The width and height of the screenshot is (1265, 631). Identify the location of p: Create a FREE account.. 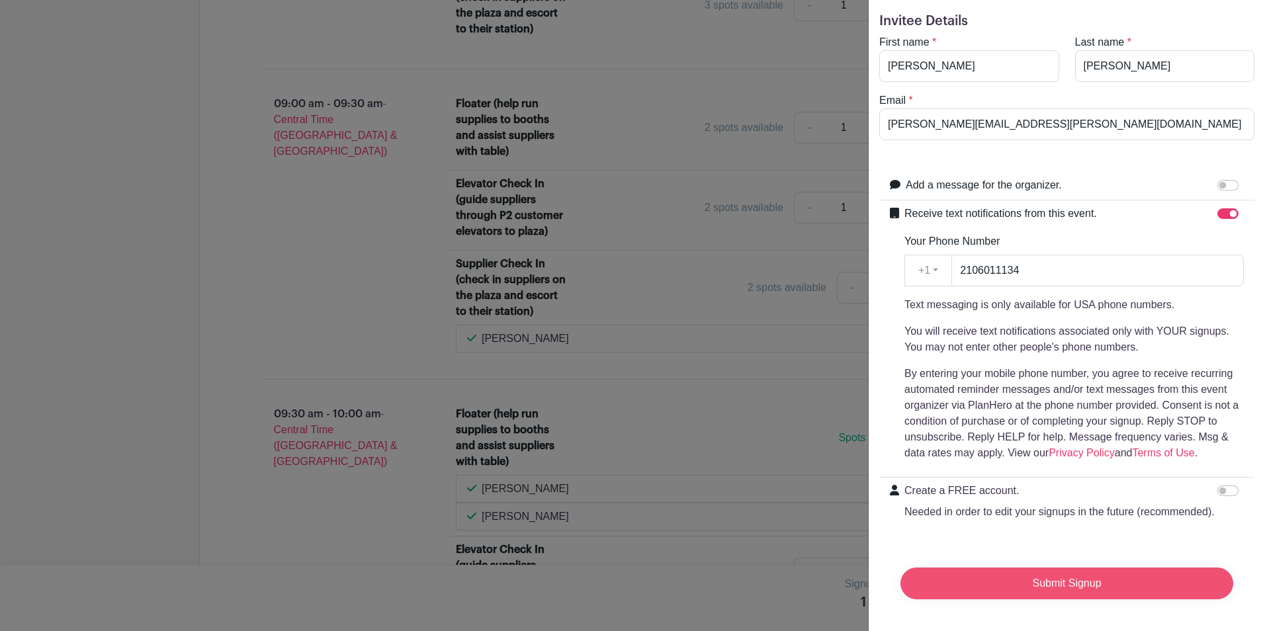
(1059, 491).